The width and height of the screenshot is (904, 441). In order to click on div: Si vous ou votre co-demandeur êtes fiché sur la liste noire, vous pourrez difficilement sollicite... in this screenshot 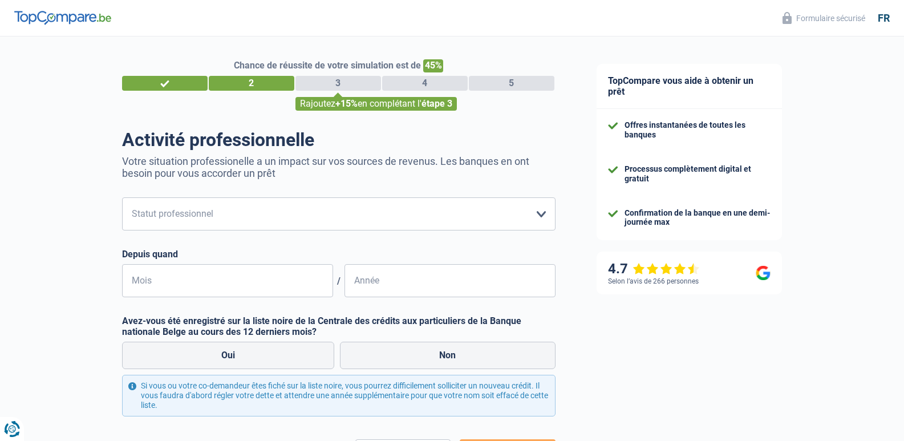, I will do `click(339, 395)`.